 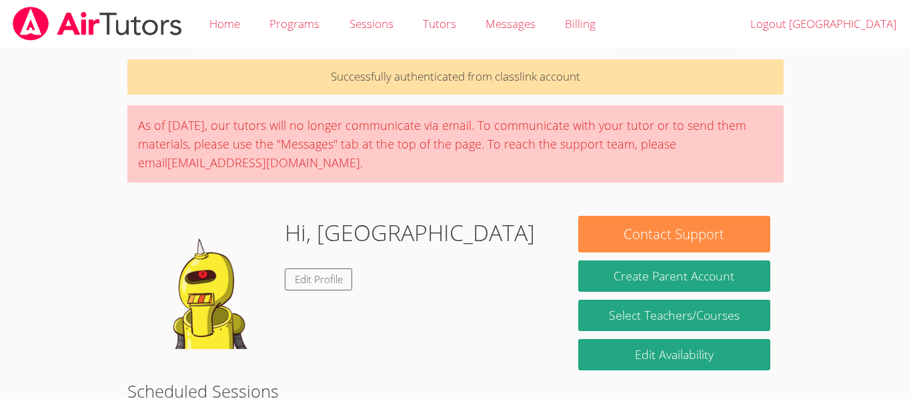 What do you see at coordinates (207, 283) in the screenshot?
I see `img: default.png` at bounding box center [207, 283].